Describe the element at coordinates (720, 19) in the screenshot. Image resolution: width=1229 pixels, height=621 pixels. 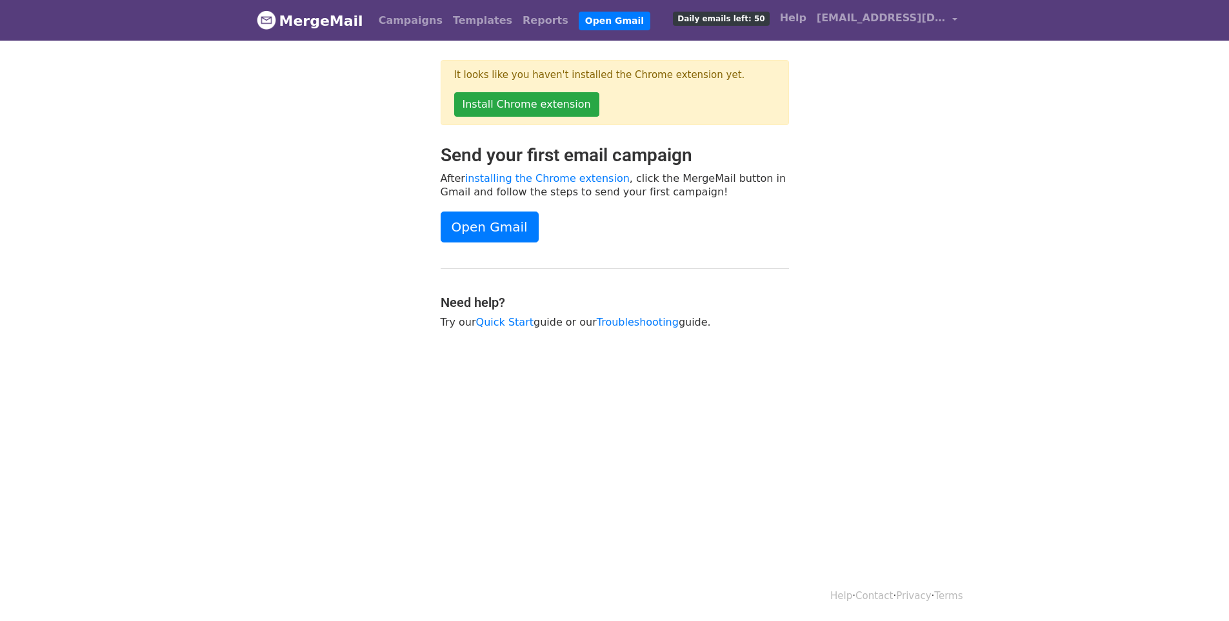
I see `span: Daily emails left: 50` at that location.